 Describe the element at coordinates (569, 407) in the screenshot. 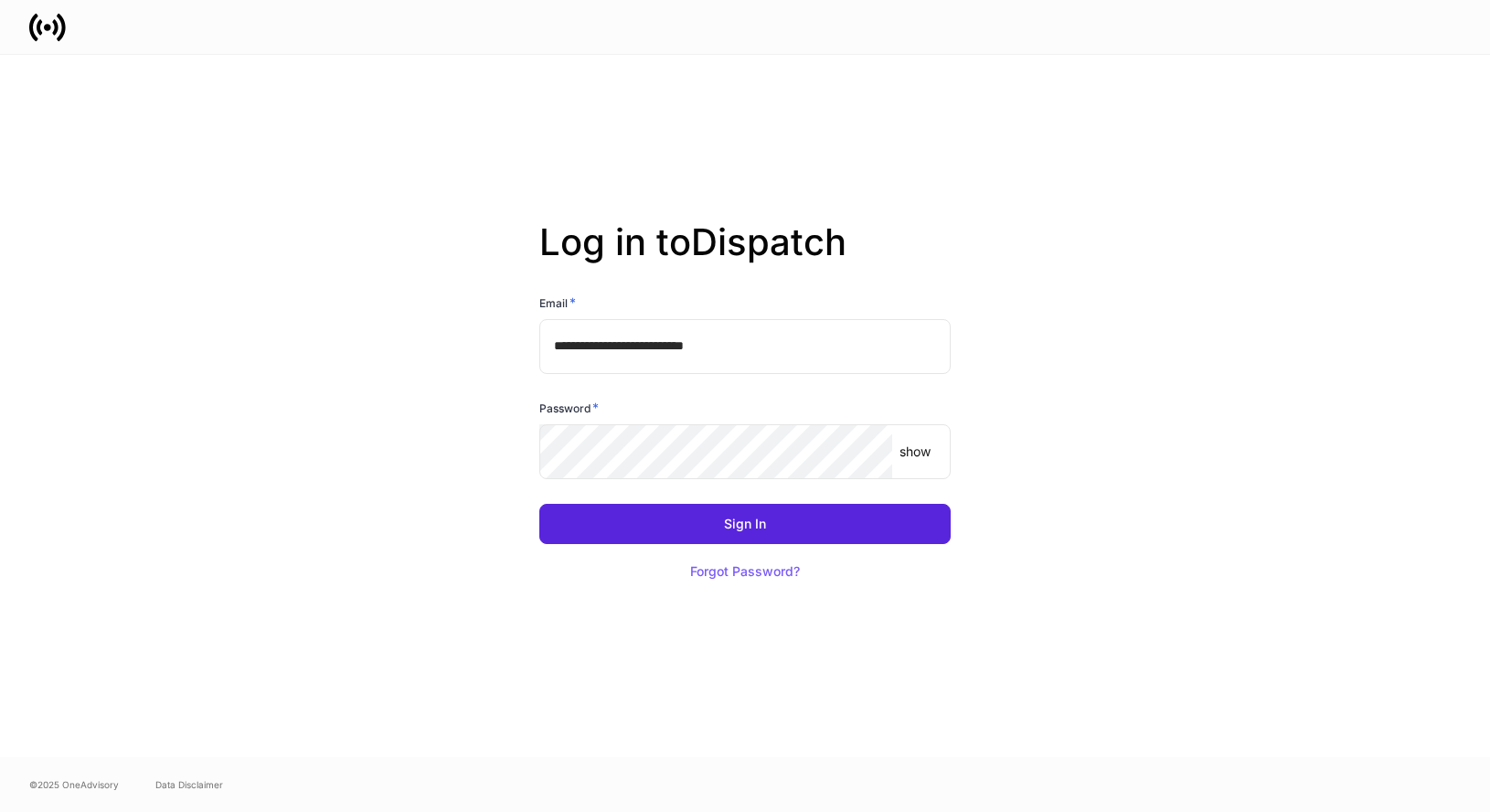

I see `h6: Password` at that location.